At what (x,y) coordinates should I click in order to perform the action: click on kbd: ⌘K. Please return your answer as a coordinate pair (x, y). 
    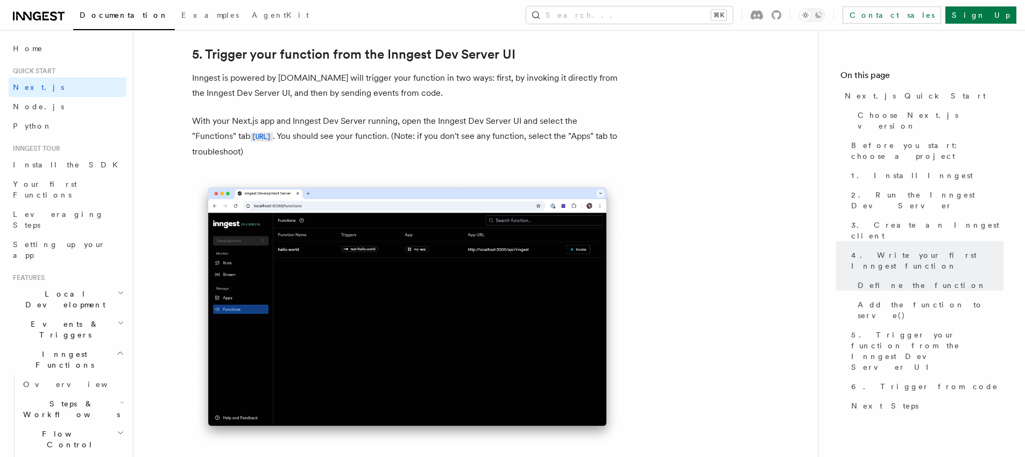
    Looking at the image, I should click on (719, 15).